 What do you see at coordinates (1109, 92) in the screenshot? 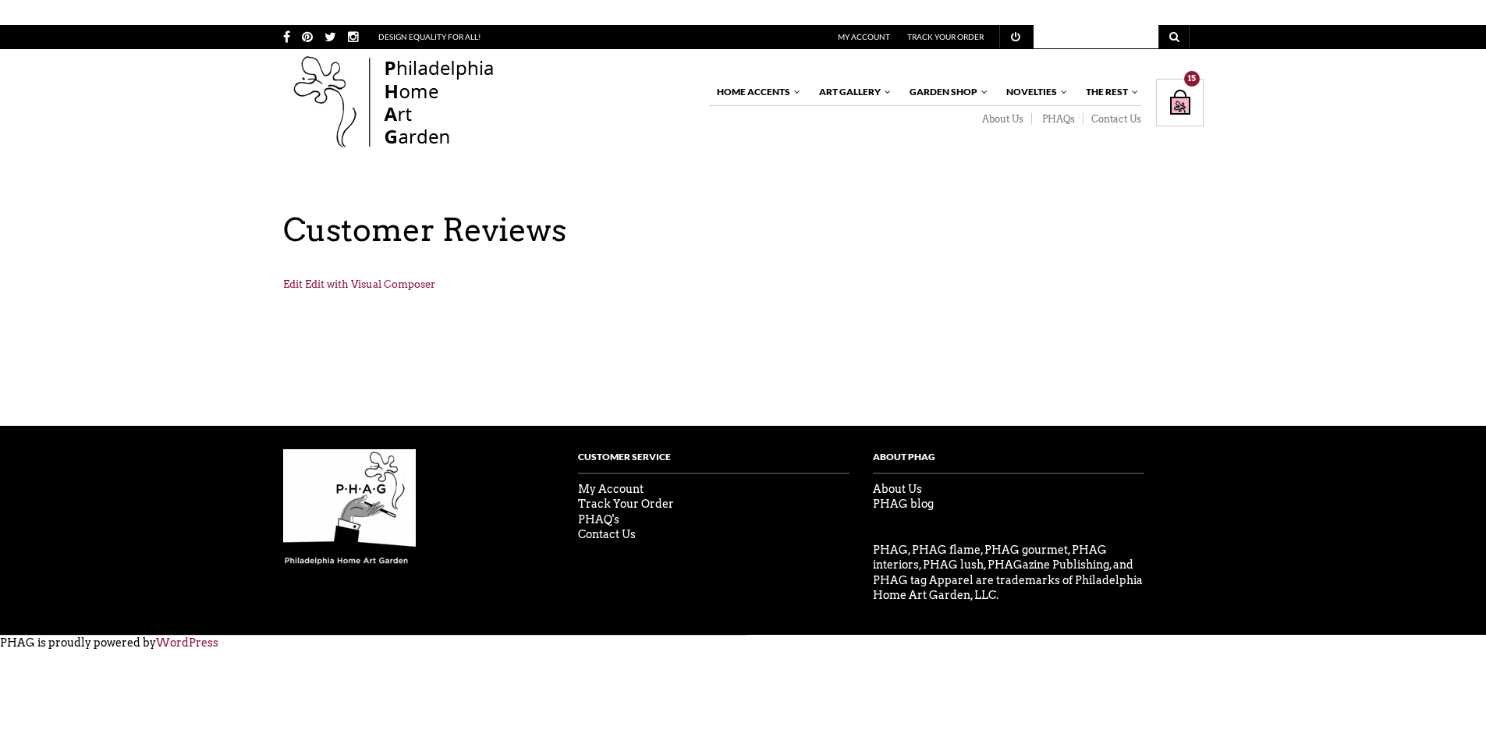
I see `a: The Rest` at bounding box center [1109, 92].